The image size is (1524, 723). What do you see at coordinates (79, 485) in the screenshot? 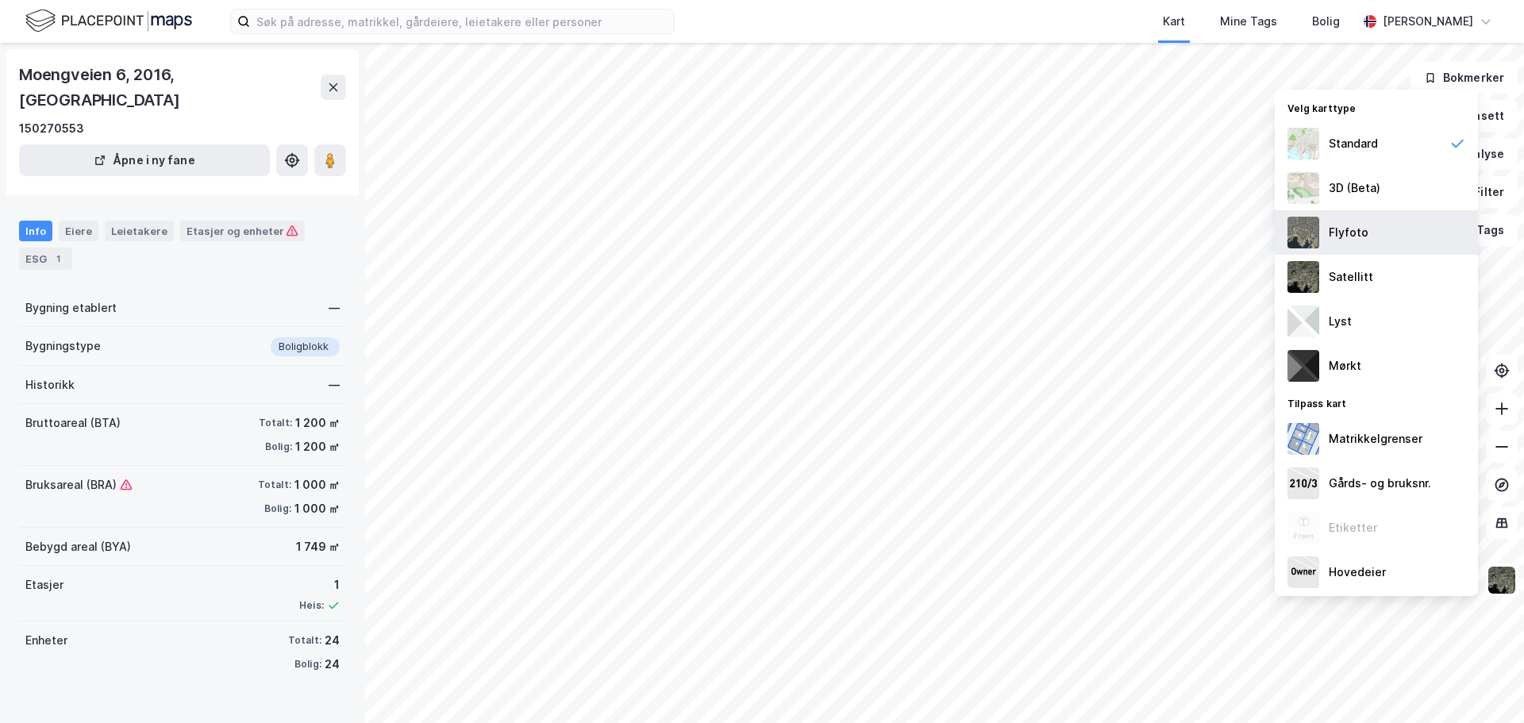
I see `div: Bruksareal (BRA)` at bounding box center [79, 485].